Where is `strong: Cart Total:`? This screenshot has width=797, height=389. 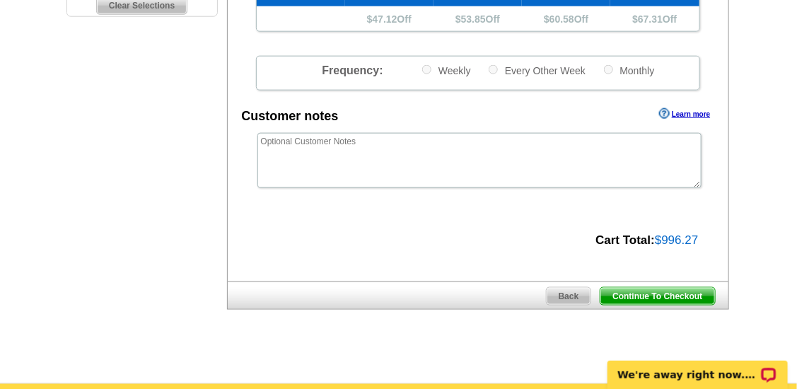 strong: Cart Total: is located at coordinates (625, 240).